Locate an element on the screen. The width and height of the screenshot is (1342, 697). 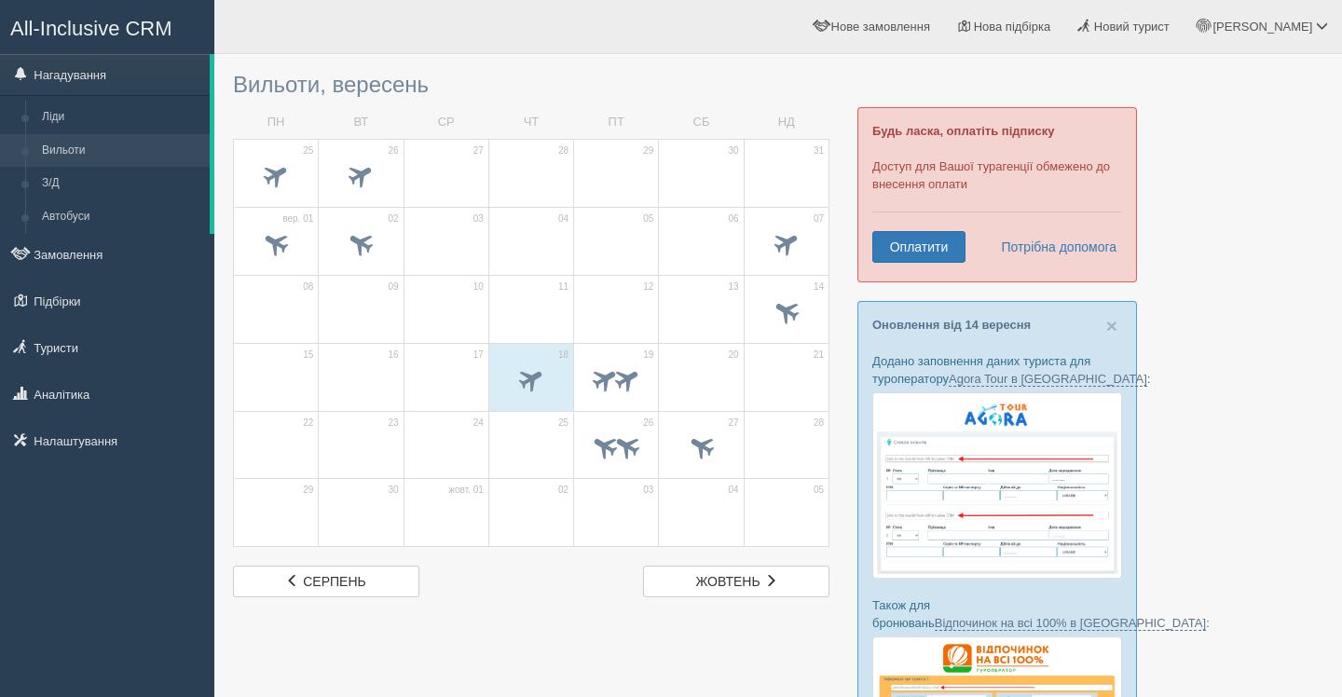
span: Новий турист is located at coordinates (1132, 26).